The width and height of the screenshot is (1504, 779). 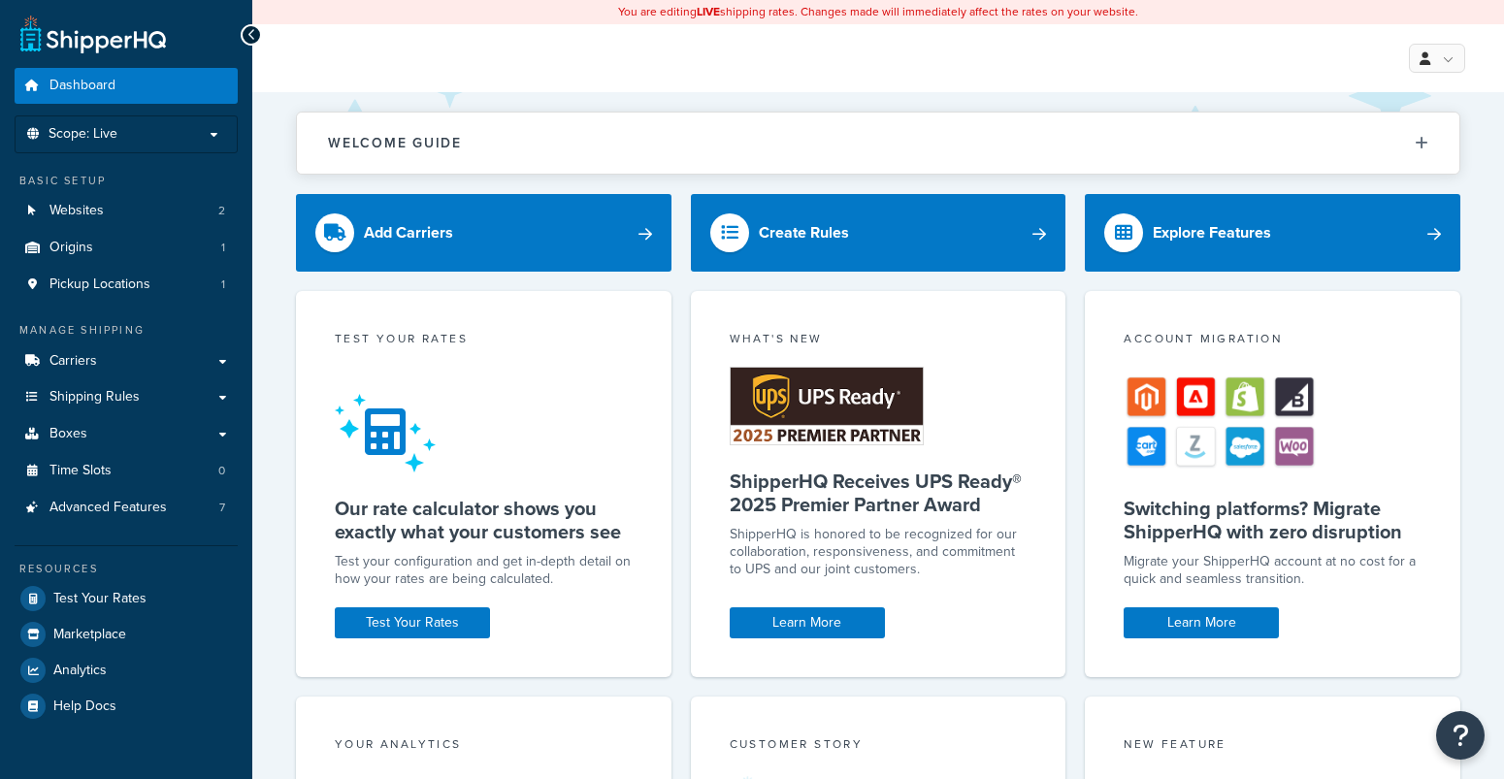 What do you see at coordinates (878, 552) in the screenshot?
I see `p: ShipperHQ is honored to be recognized for our collaboration, responsiveness, and commitment to UP...` at bounding box center [878, 552].